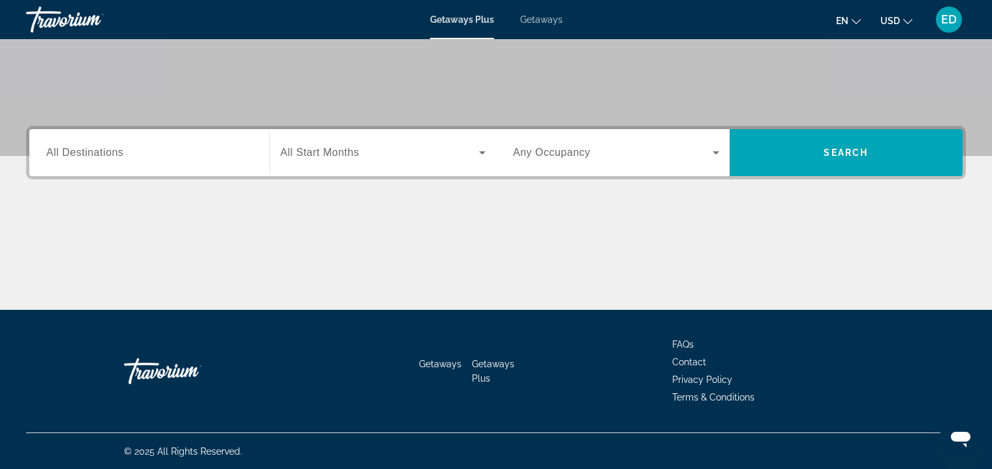 Image resolution: width=992 pixels, height=469 pixels. What do you see at coordinates (689, 362) in the screenshot?
I see `a: Contact` at bounding box center [689, 362].